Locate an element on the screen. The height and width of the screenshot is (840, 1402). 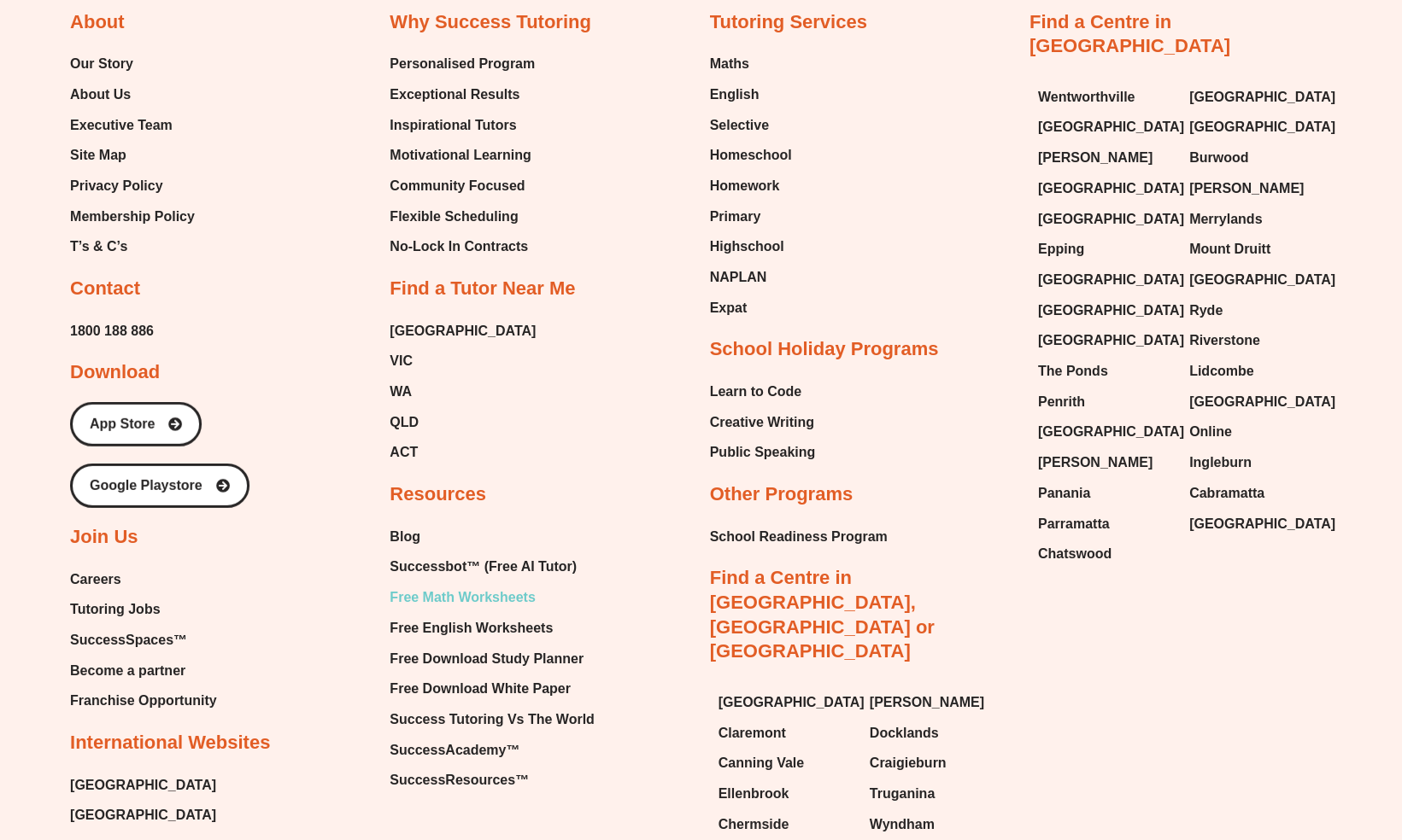
span: Free Download Study Planner is located at coordinates (486, 660).